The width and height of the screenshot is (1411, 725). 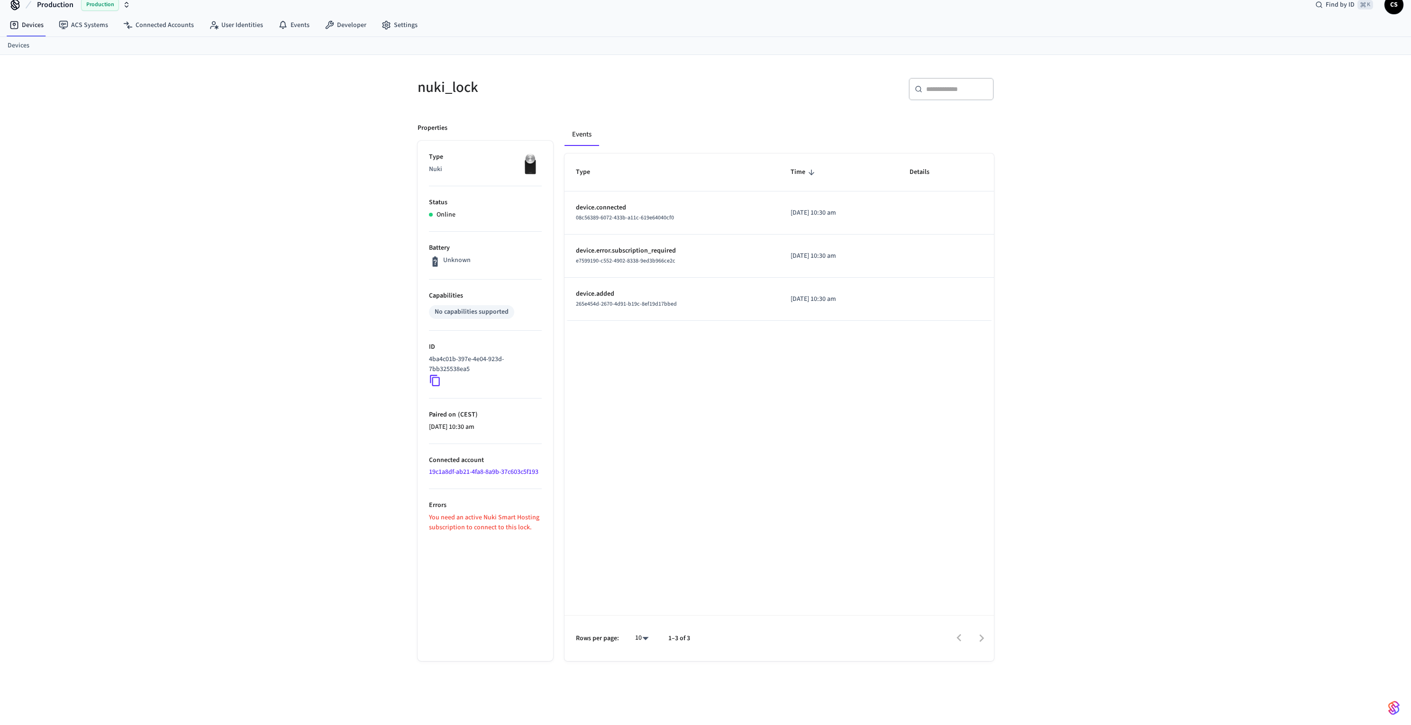 What do you see at coordinates (672, 208) in the screenshot?
I see `p: device.connected` at bounding box center [672, 208].